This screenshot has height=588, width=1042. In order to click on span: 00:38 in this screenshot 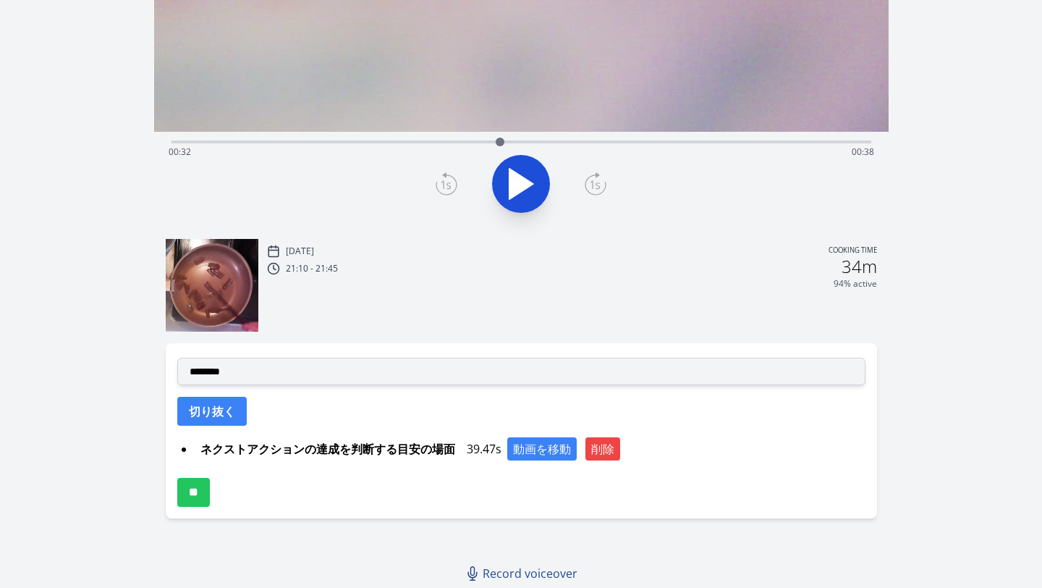, I will do `click(863, 151)`.